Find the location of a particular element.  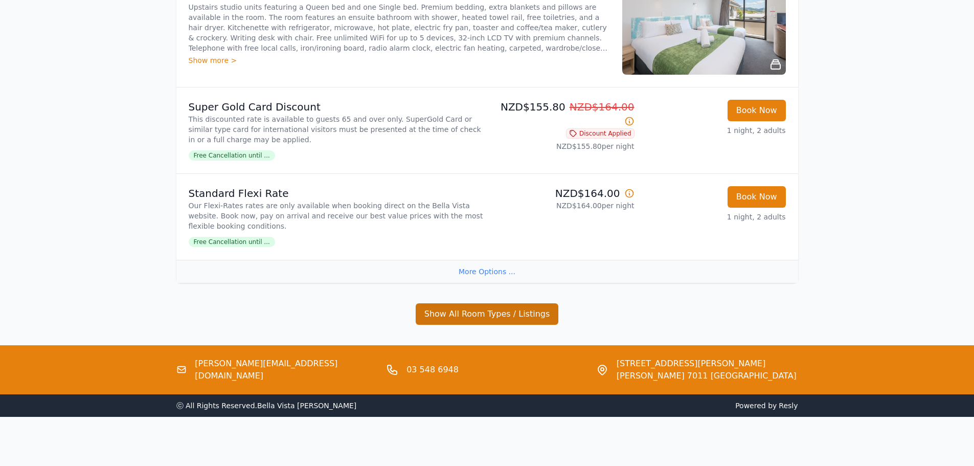

span: Discount Applied is located at coordinates (600, 133).